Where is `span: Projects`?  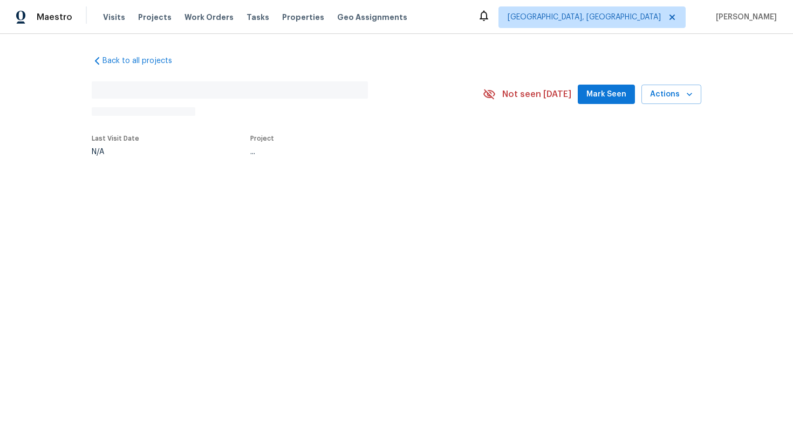
span: Projects is located at coordinates (155, 17).